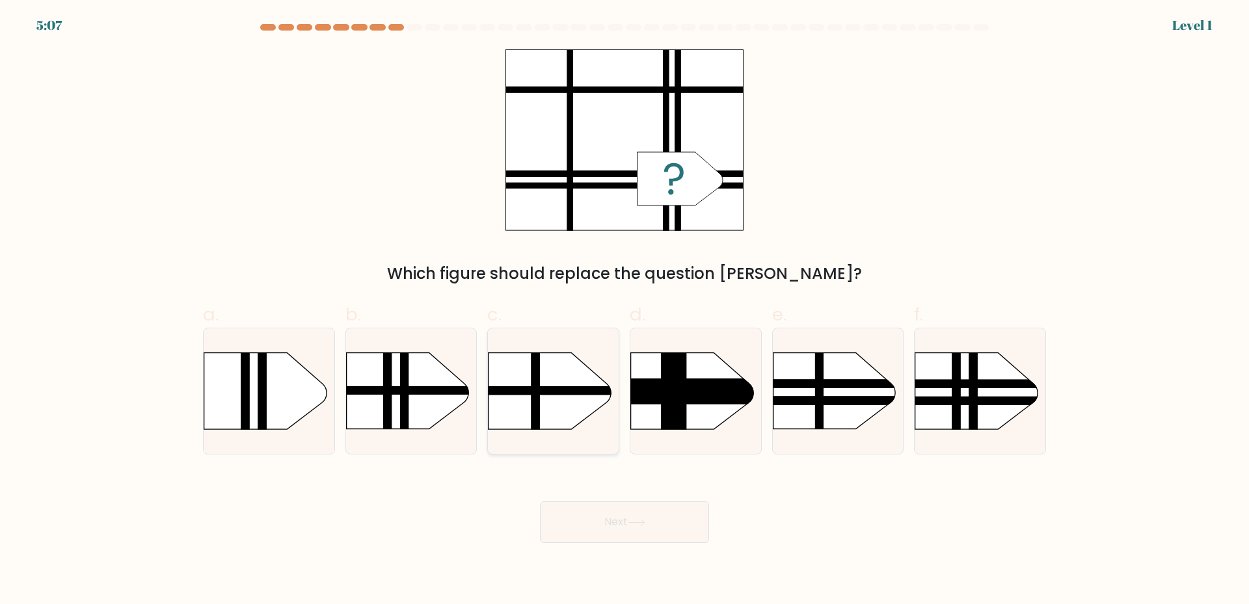  Describe the element at coordinates (1192, 25) in the screenshot. I see `div: Level 1` at that location.